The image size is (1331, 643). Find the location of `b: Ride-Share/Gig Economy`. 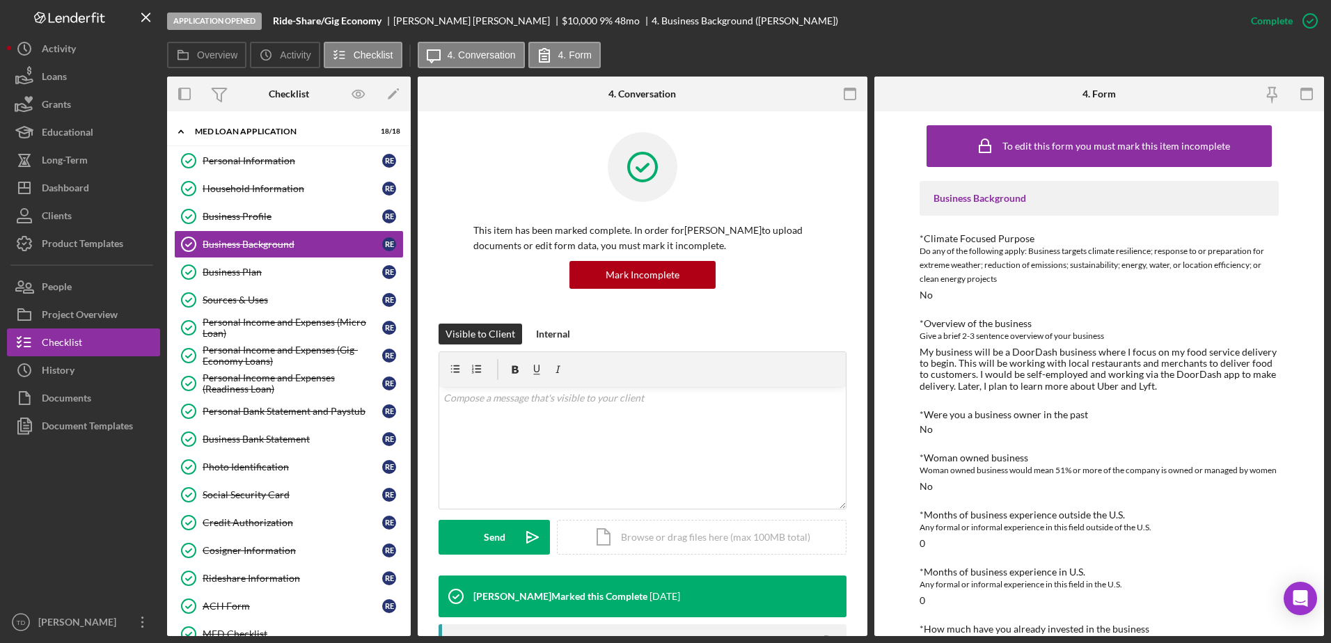

b: Ride-Share/Gig Economy is located at coordinates (327, 21).